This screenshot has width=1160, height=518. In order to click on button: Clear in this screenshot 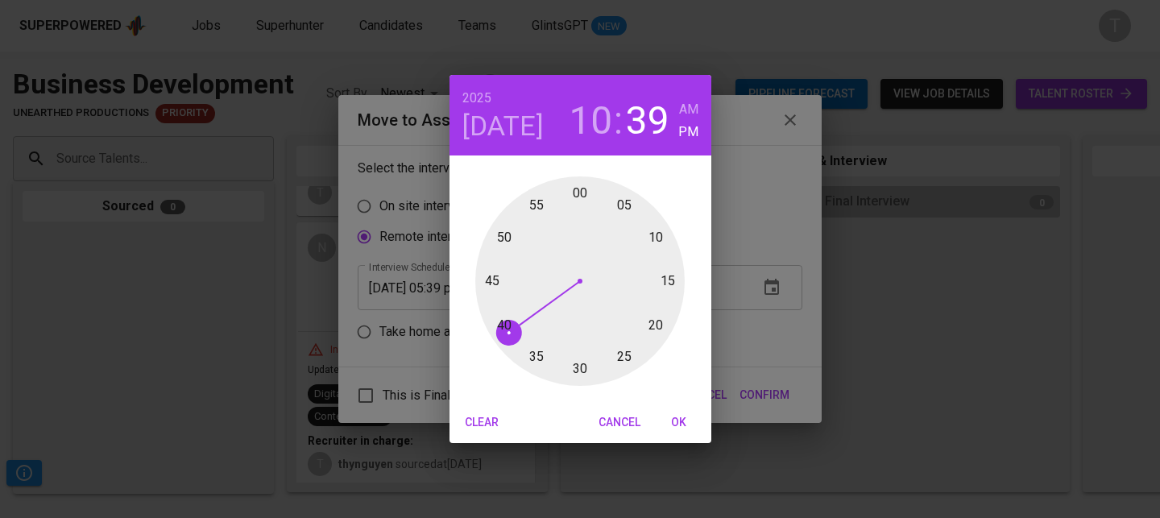, I will do `click(482, 422)`.